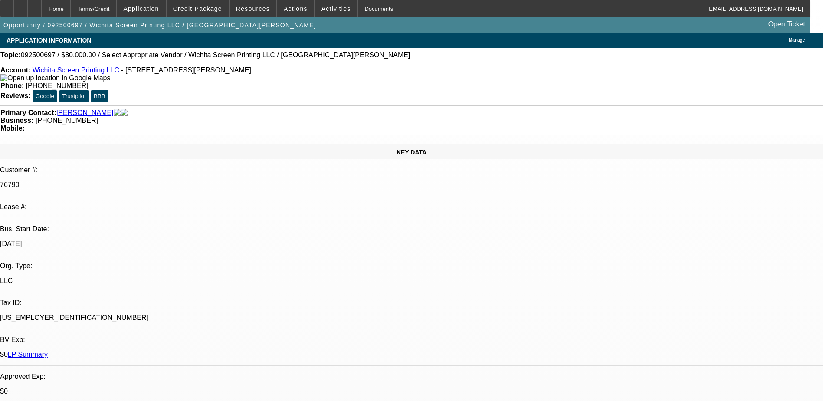 This screenshot has width=823, height=401. What do you see at coordinates (124, 113) in the screenshot?
I see `img: linkedin-icon.png` at bounding box center [124, 113].